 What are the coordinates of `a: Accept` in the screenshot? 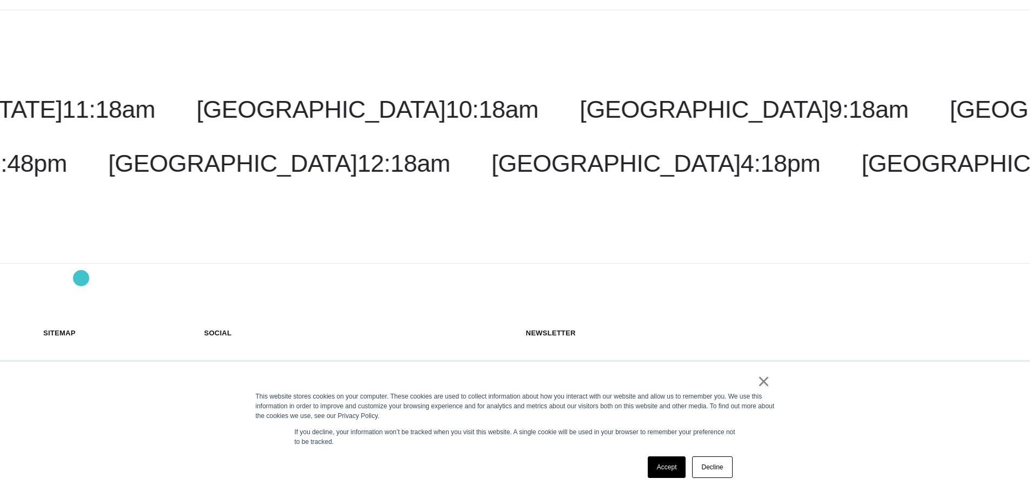 It's located at (667, 468).